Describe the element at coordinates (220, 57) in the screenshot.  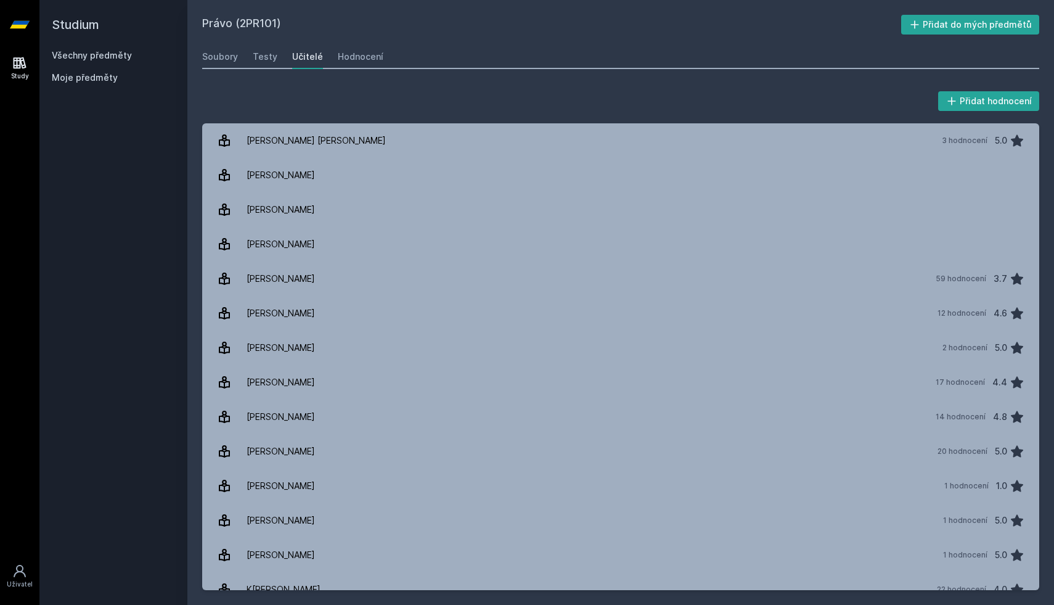
I see `div: Soubory` at that location.